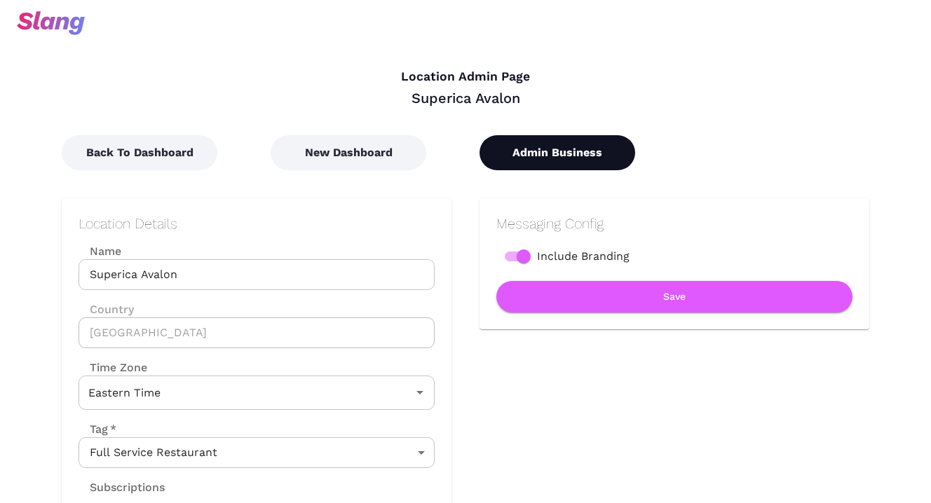 Image resolution: width=931 pixels, height=503 pixels. I want to click on span: Include Branding, so click(583, 256).